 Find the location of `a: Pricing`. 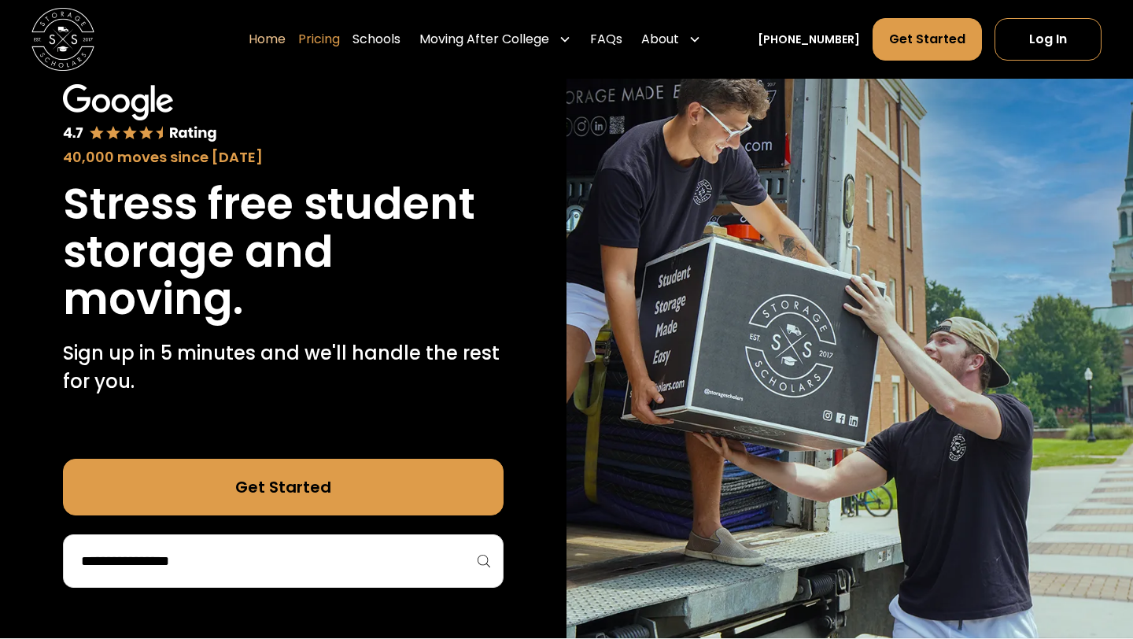

a: Pricing is located at coordinates (319, 39).